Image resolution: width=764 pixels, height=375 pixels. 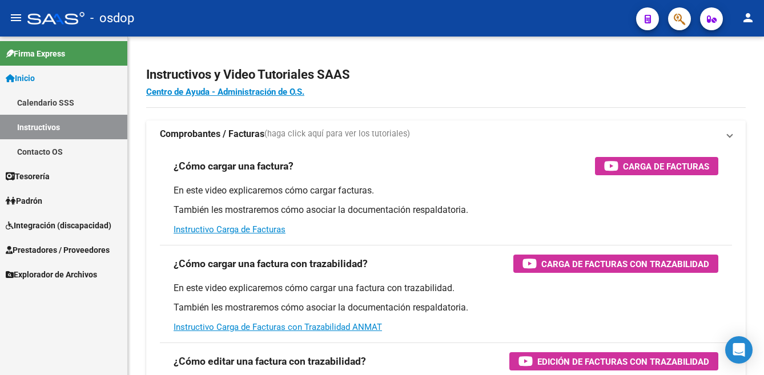 What do you see at coordinates (58, 225) in the screenshot?
I see `span: Integración (discapacidad)` at bounding box center [58, 225].